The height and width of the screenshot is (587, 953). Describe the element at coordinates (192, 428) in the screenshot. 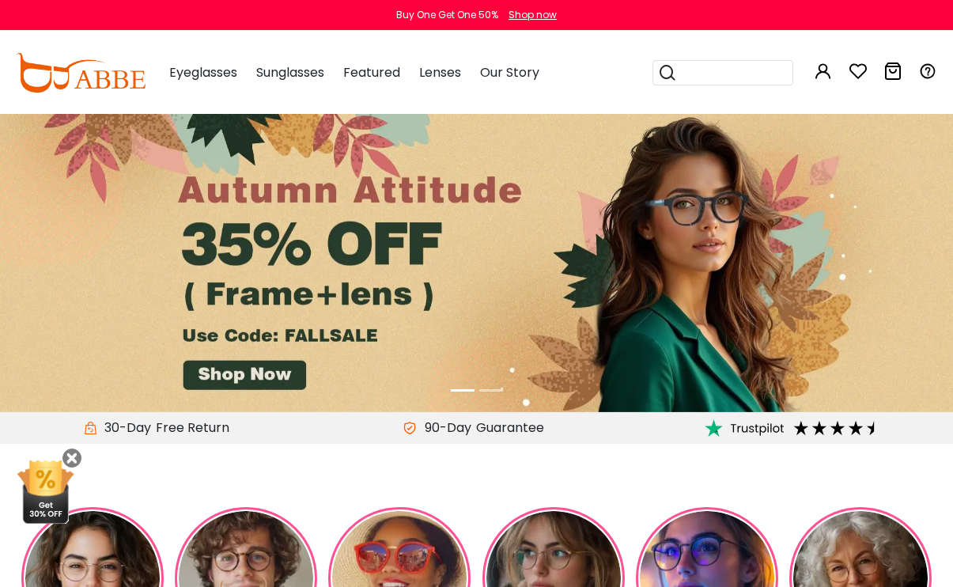

I see `div: Free Return` at that location.